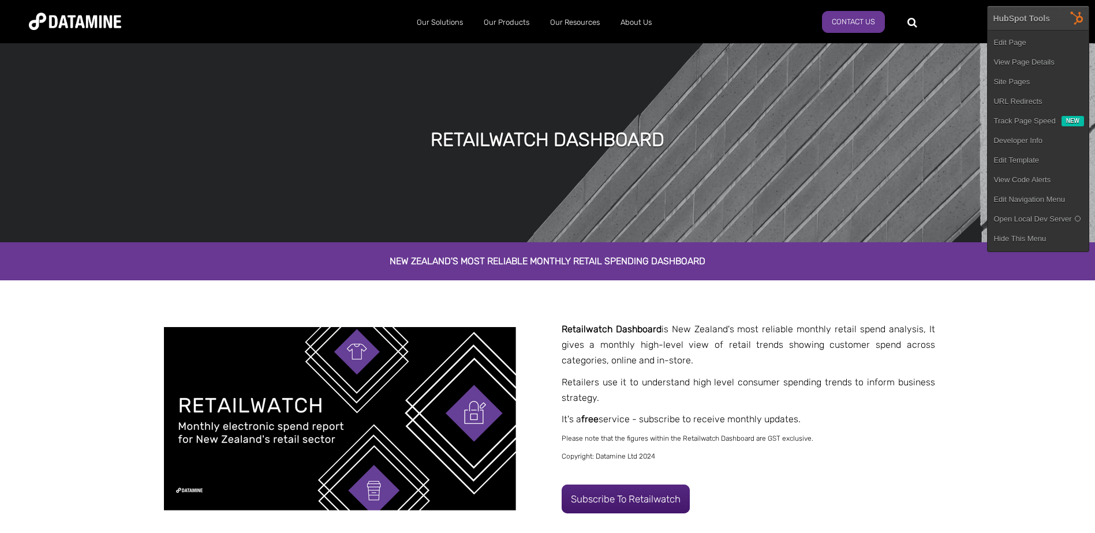 This screenshot has width=1095, height=533. Describe the element at coordinates (1038, 219) in the screenshot. I see `a: Open Local Dev Server` at that location.